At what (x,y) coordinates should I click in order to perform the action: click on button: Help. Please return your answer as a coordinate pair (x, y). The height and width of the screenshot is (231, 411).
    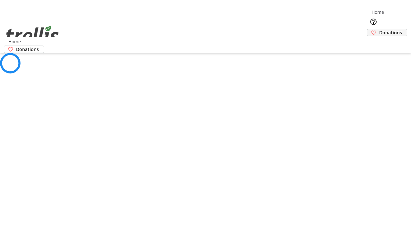
    Looking at the image, I should click on (373, 22).